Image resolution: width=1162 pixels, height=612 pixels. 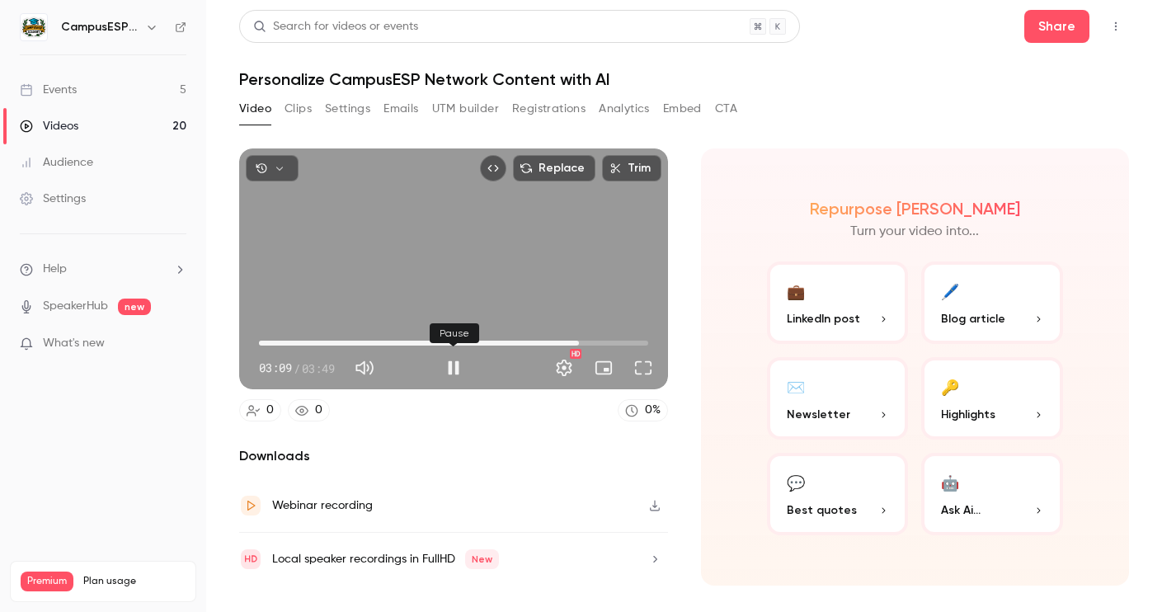 What do you see at coordinates (684, 79) in the screenshot?
I see `h1: Personalize CampusESP Network Content with AI` at bounding box center [684, 79].